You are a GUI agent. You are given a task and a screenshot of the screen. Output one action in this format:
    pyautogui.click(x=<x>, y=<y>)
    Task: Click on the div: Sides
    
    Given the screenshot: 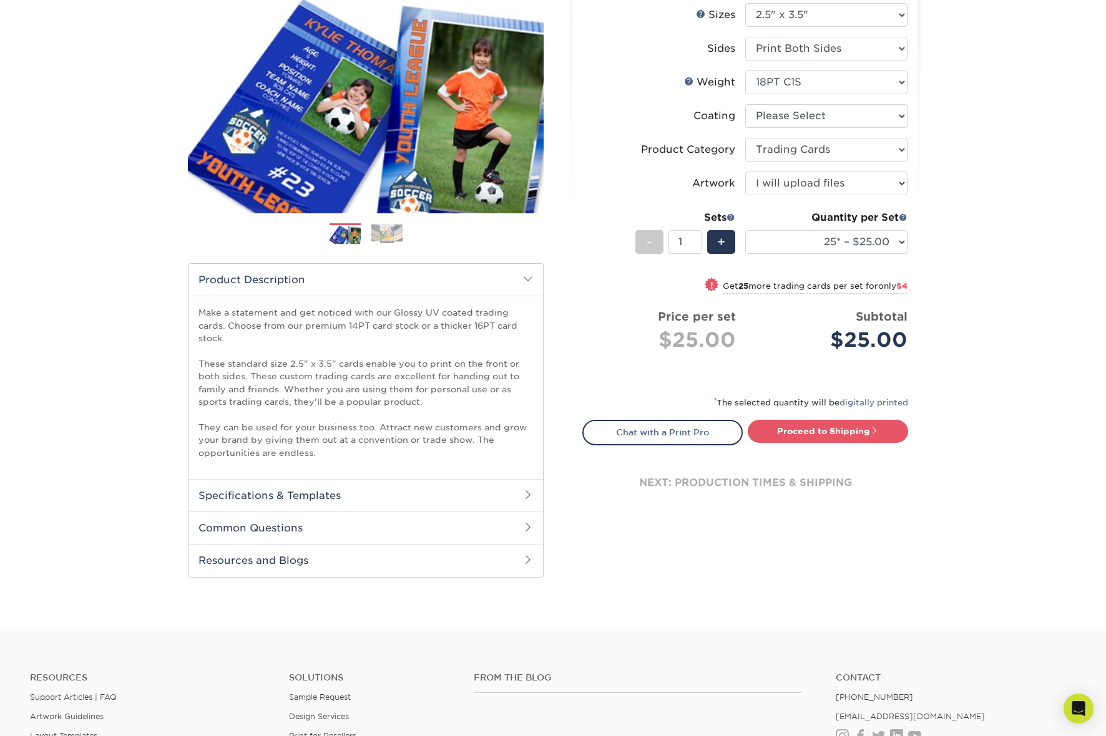 What is the action you would take?
    pyautogui.click(x=721, y=49)
    